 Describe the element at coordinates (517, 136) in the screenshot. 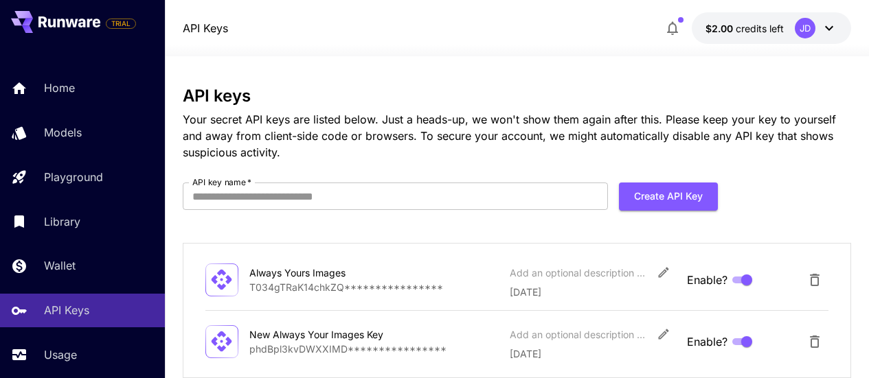

I see `p: Your secret API keys are listed below. Just a heads-up, we won't show them again after this. Plea...` at that location.